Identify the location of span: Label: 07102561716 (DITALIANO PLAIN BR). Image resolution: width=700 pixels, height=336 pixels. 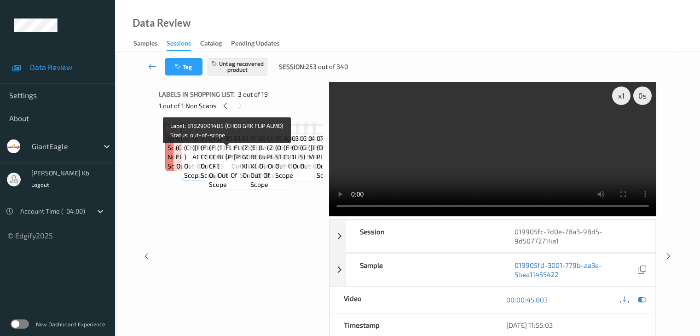
(335, 143).